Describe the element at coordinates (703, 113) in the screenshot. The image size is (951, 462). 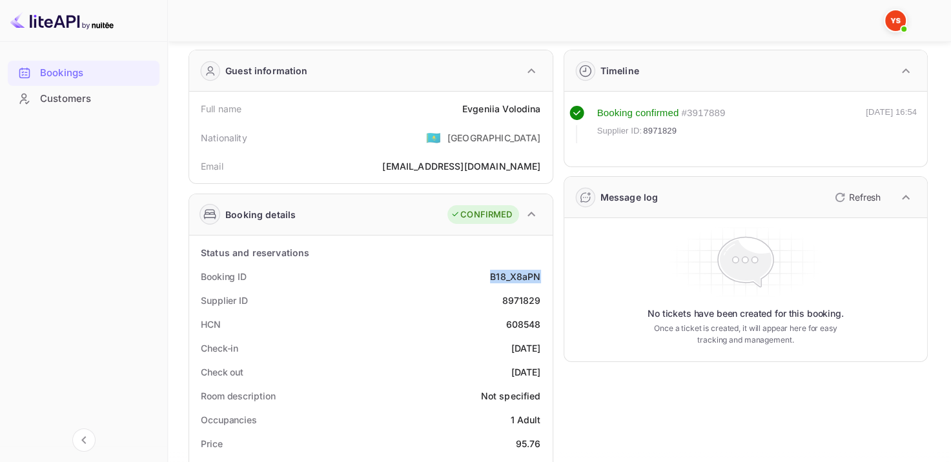
I see `div: # 3917889` at that location.